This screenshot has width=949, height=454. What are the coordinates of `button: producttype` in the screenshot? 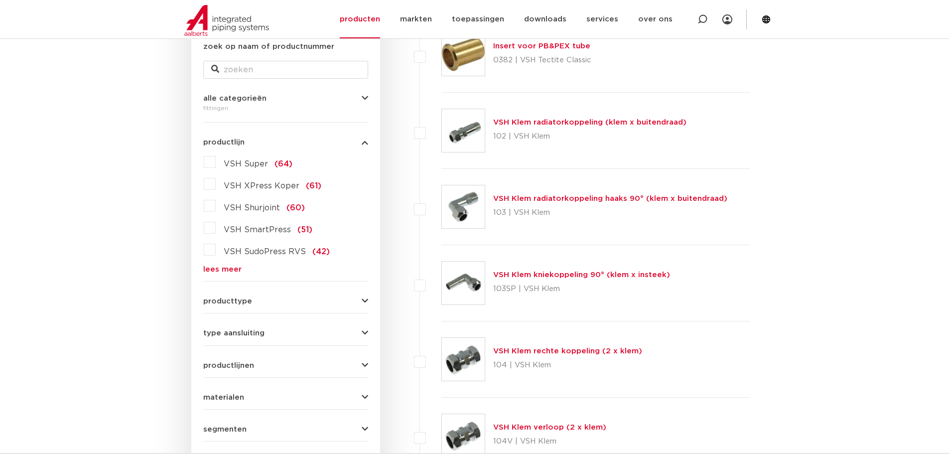 It's located at (285, 301).